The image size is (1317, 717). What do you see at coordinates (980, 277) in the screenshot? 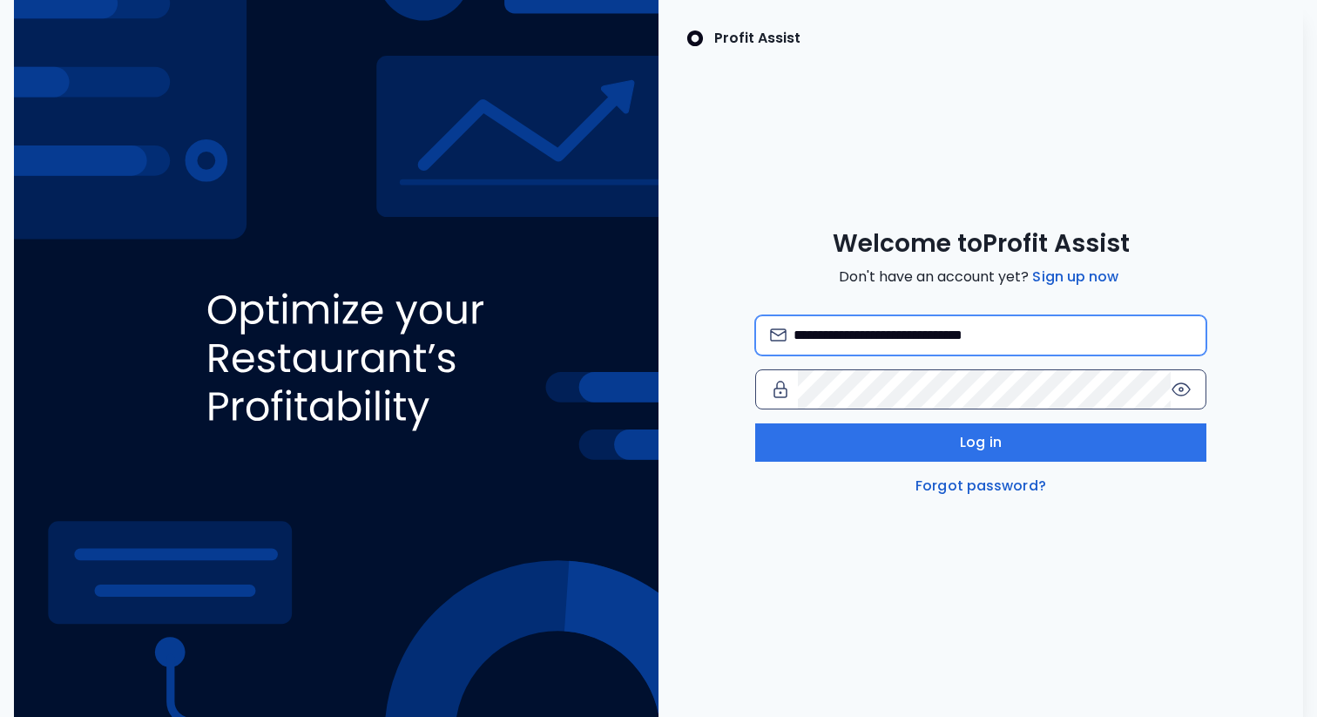
I see `span: Don't have an account yet?` at bounding box center [980, 277].